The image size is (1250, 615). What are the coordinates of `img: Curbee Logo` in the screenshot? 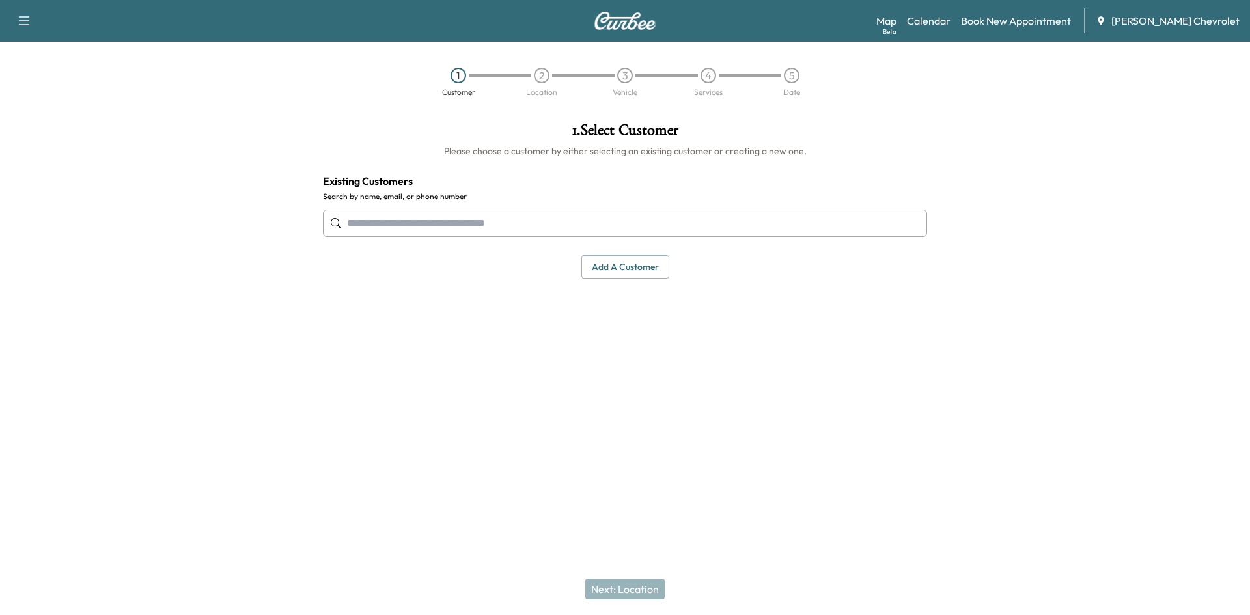 It's located at (625, 21).